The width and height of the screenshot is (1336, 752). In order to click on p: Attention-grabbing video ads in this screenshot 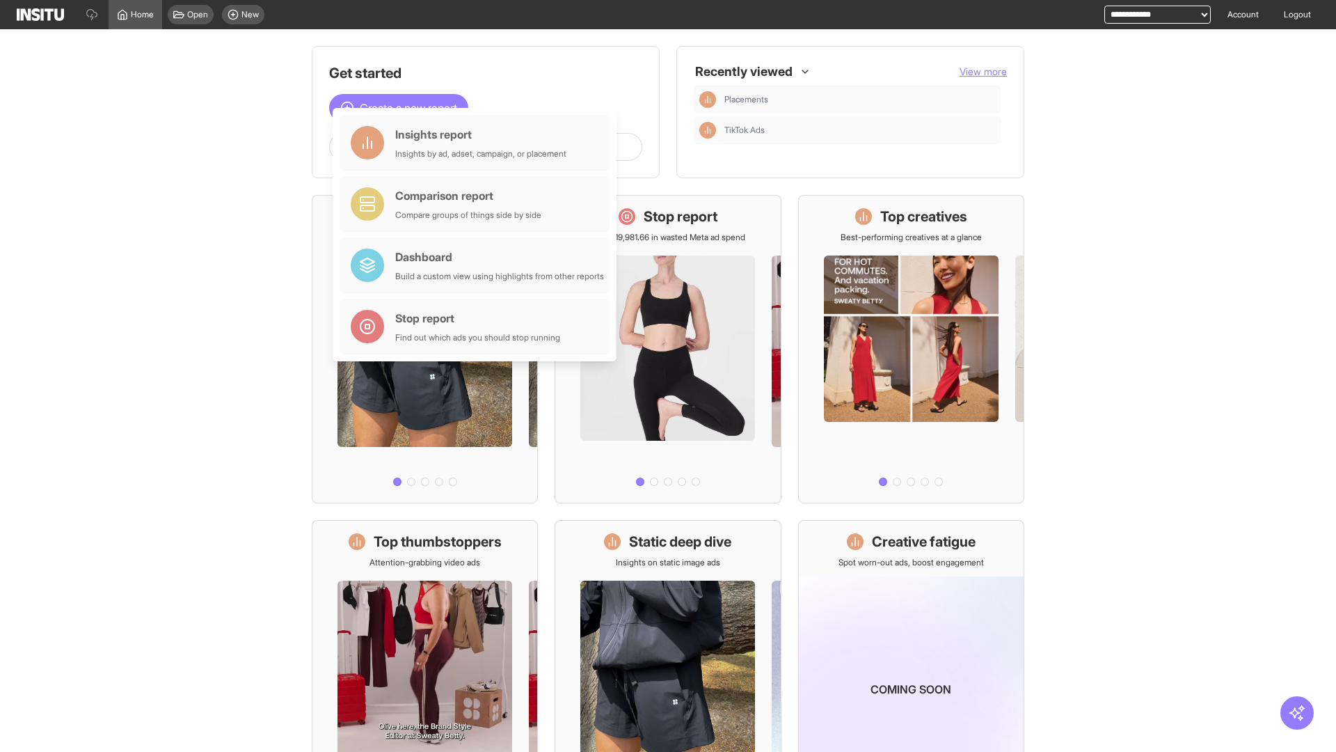, I will do `click(425, 562)`.